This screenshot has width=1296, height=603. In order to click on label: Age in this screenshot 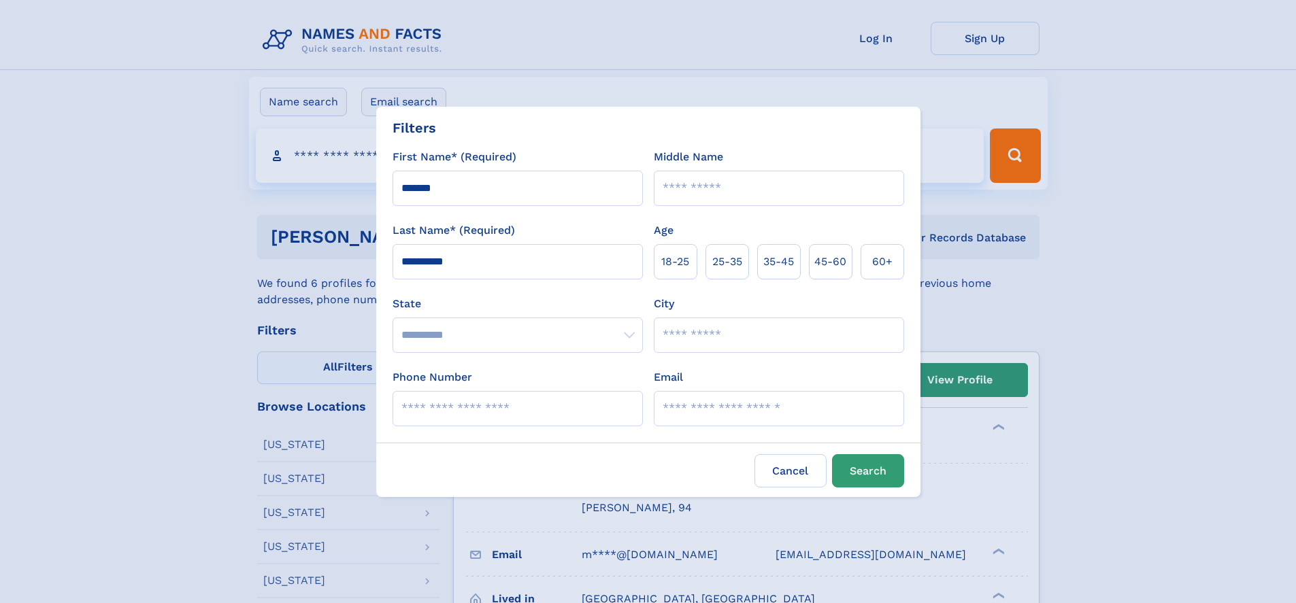, I will do `click(663, 231)`.